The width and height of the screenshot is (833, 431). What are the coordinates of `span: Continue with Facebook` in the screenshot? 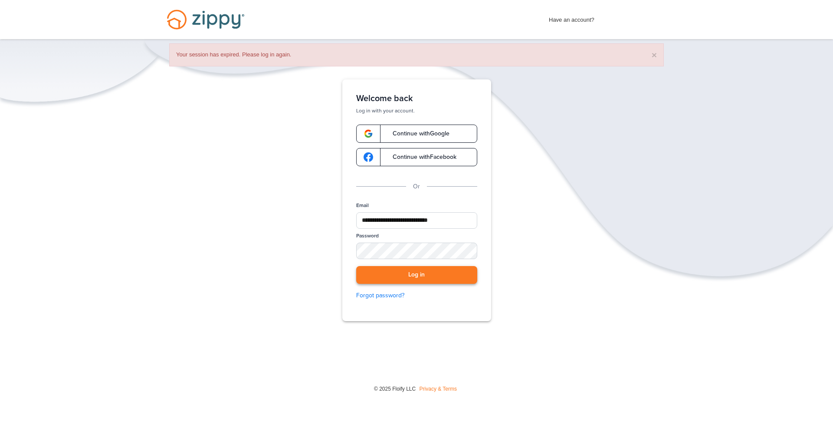 It's located at (420, 157).